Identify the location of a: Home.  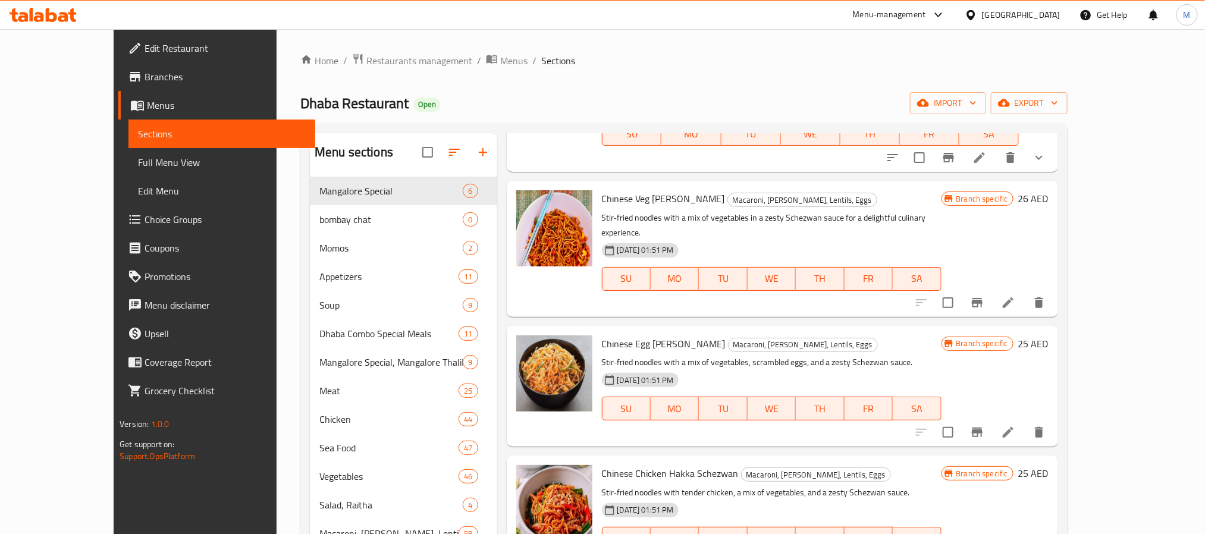
(319, 61).